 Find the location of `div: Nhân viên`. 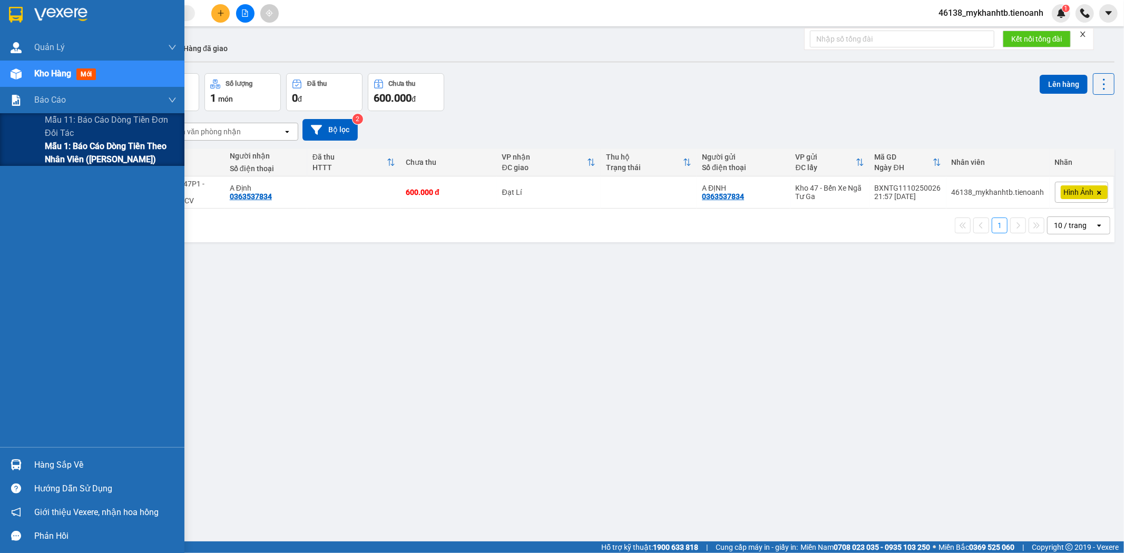

div: Nhân viên is located at coordinates (998, 162).